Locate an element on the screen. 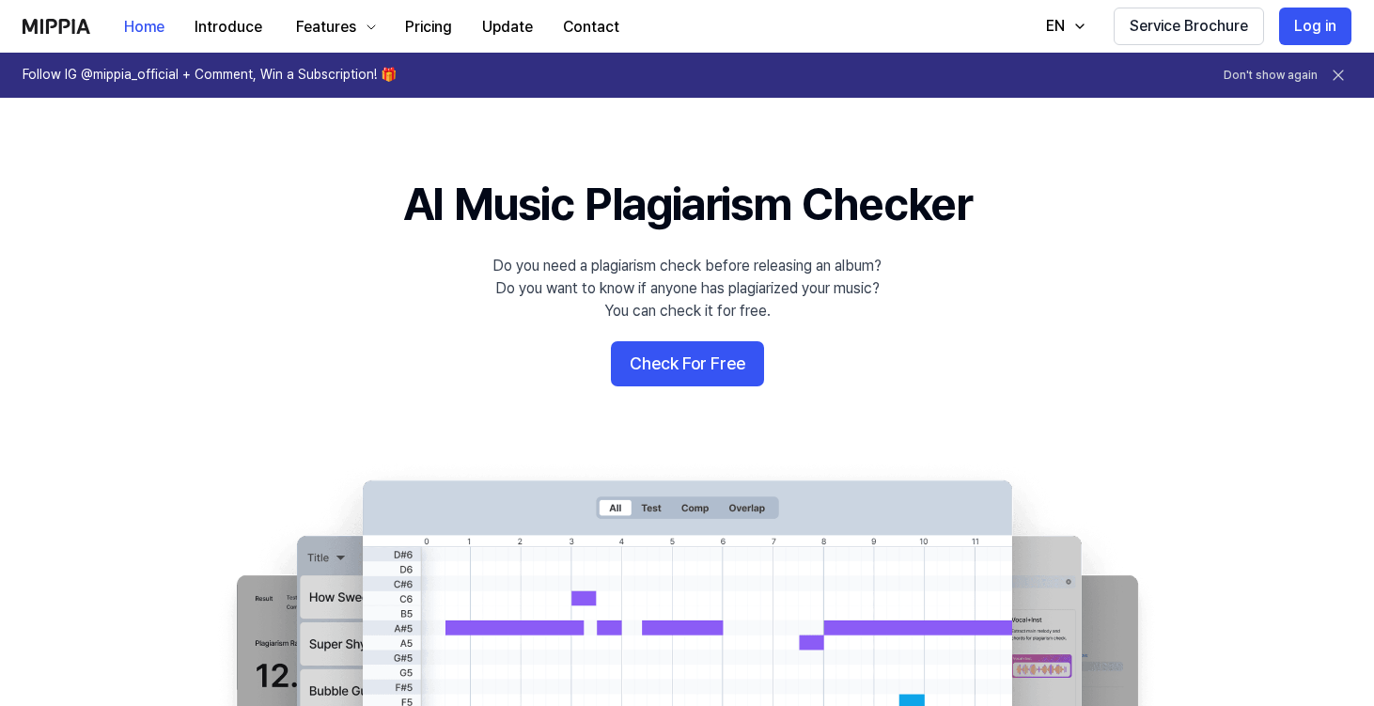 This screenshot has height=706, width=1374. button: Service Brochure is located at coordinates (1189, 26).